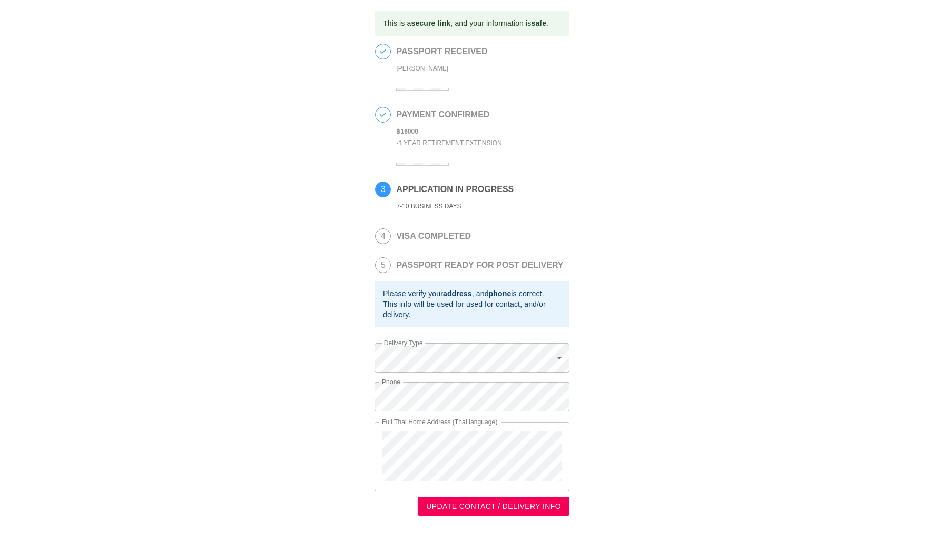  Describe the element at coordinates (472, 310) in the screenshot. I see `div: This info will be used for used for contact, and/or delivery.` at that location.